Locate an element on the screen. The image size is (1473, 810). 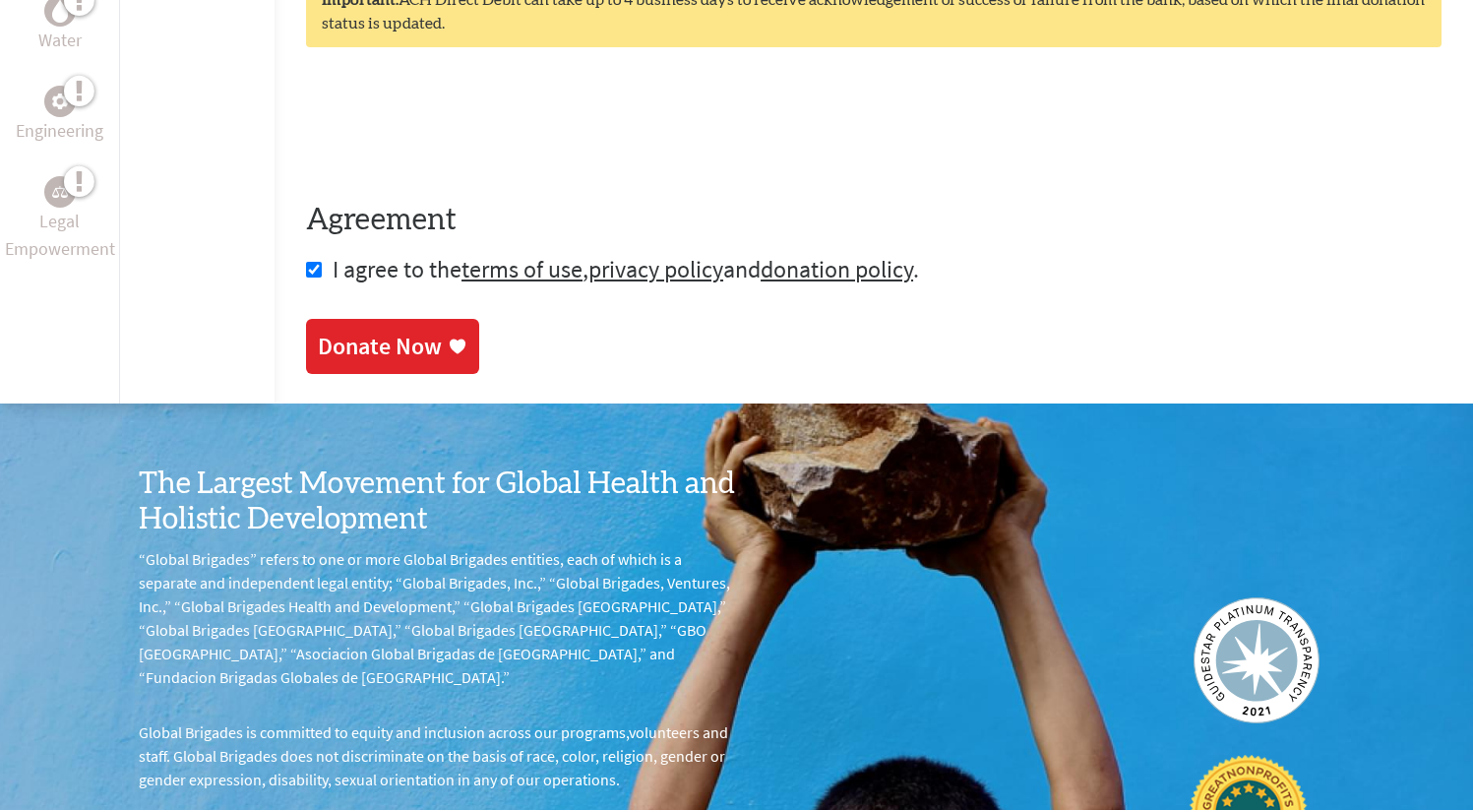
div: Donate Now is located at coordinates (380, 346).